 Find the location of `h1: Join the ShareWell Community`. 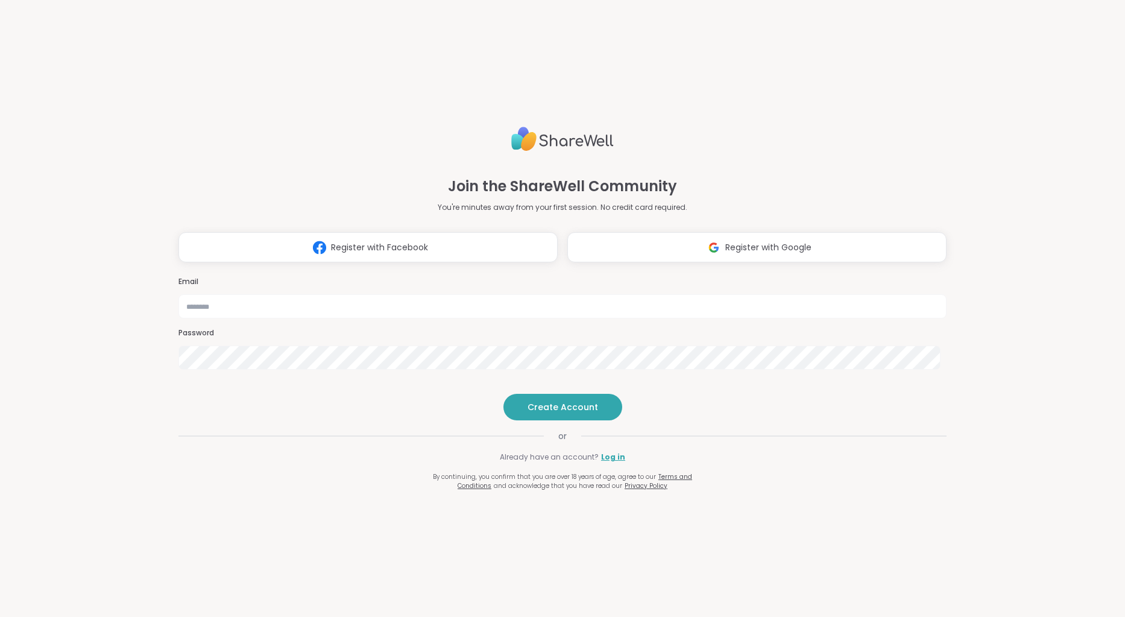

h1: Join the ShareWell Community is located at coordinates (563, 186).